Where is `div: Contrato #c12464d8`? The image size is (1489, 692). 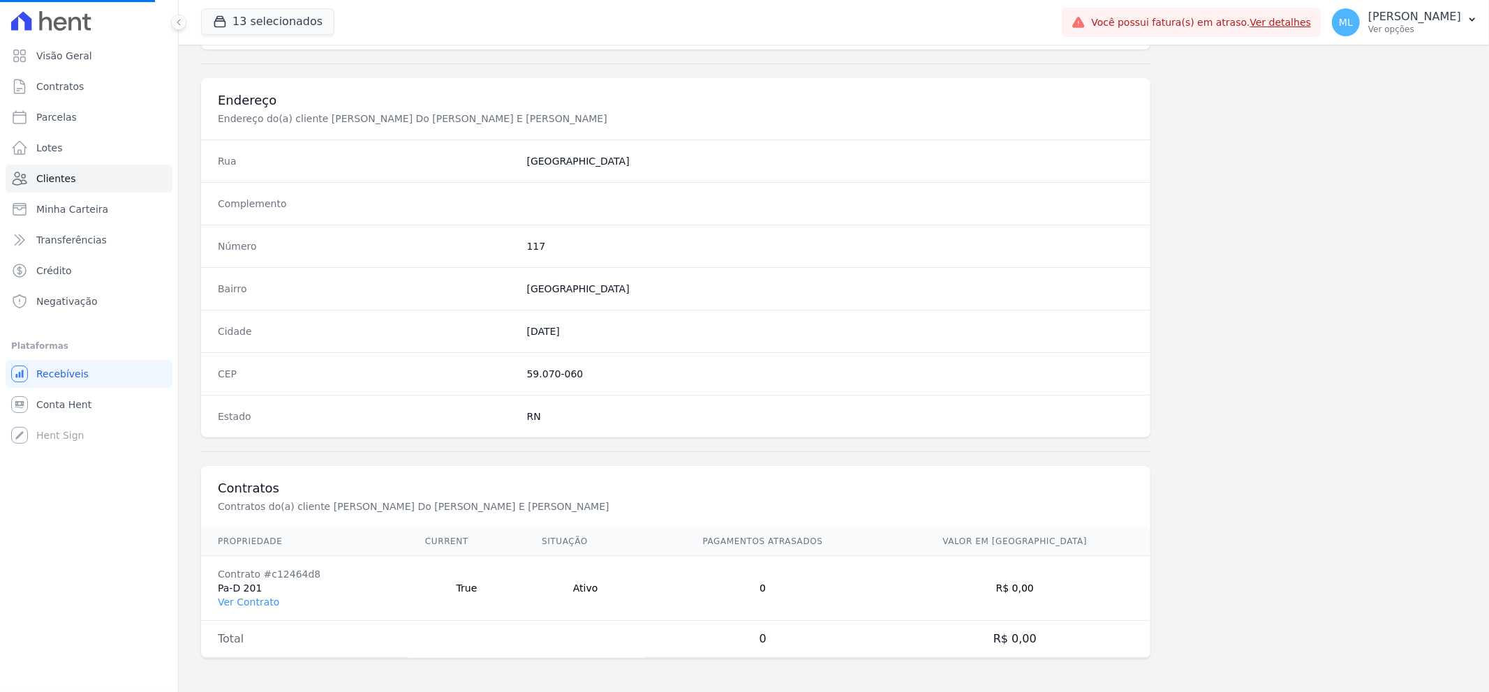
div: Contrato #c12464d8 is located at coordinates (304, 574).